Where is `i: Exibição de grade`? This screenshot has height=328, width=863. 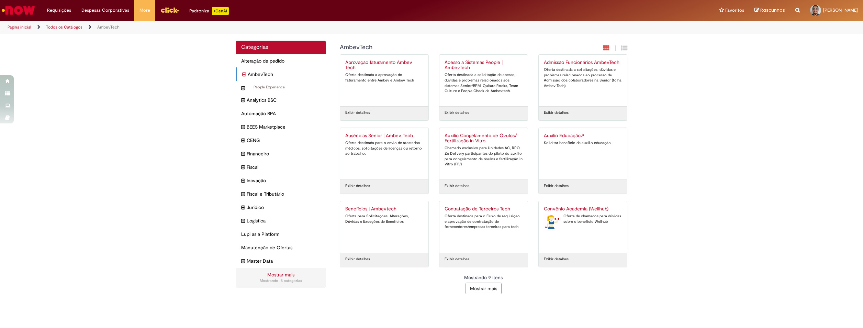 i: Exibição de grade is located at coordinates (624, 48).